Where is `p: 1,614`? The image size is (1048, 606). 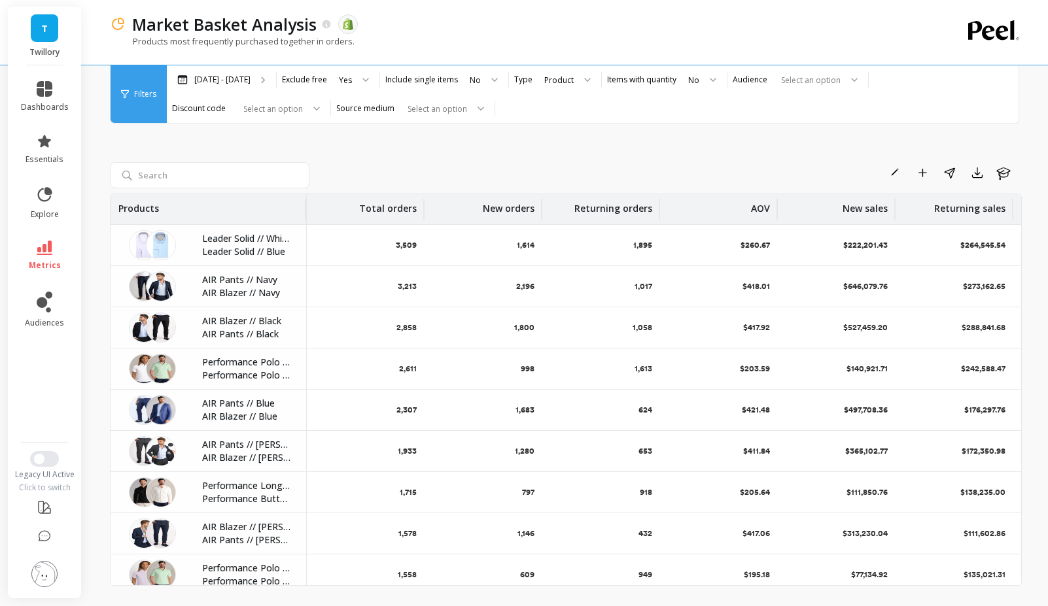 p: 1,614 is located at coordinates (525, 245).